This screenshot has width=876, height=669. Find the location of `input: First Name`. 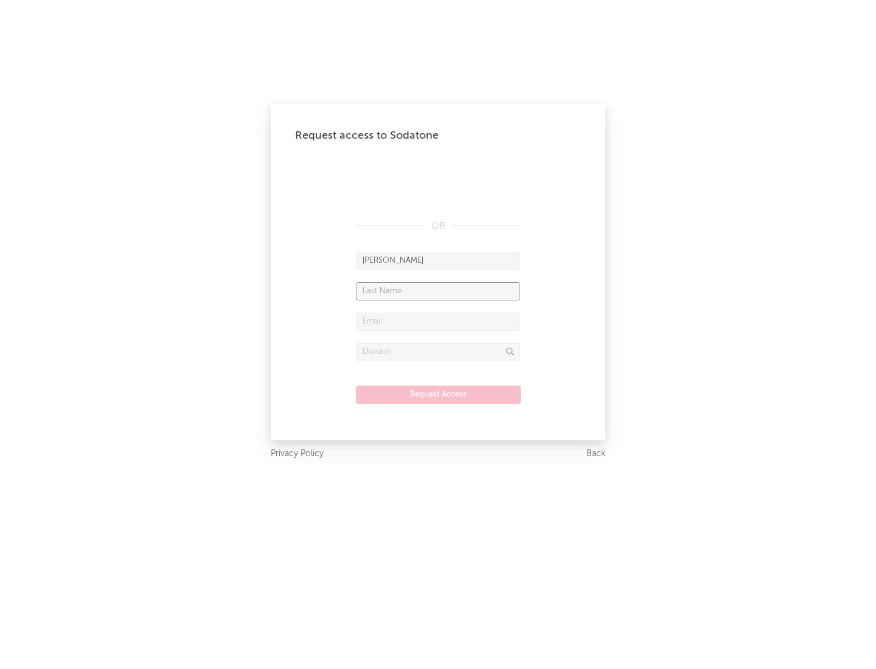

input: First Name is located at coordinates (438, 261).